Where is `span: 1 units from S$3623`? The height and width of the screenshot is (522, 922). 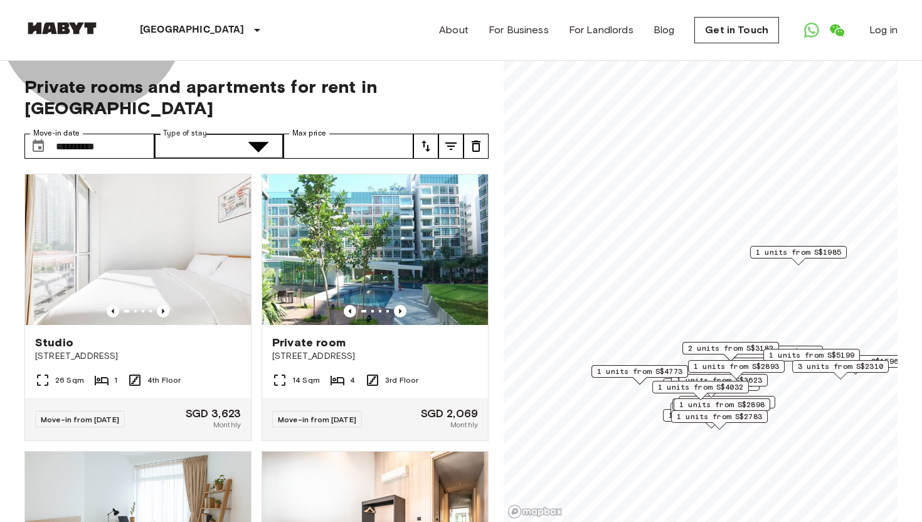 span: 1 units from S$3623 is located at coordinates (719, 380).